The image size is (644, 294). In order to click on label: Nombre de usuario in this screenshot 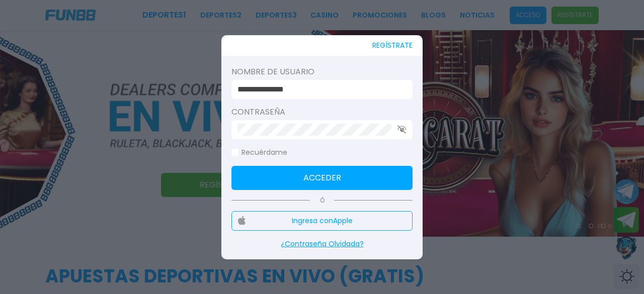, I will do `click(322, 72)`.